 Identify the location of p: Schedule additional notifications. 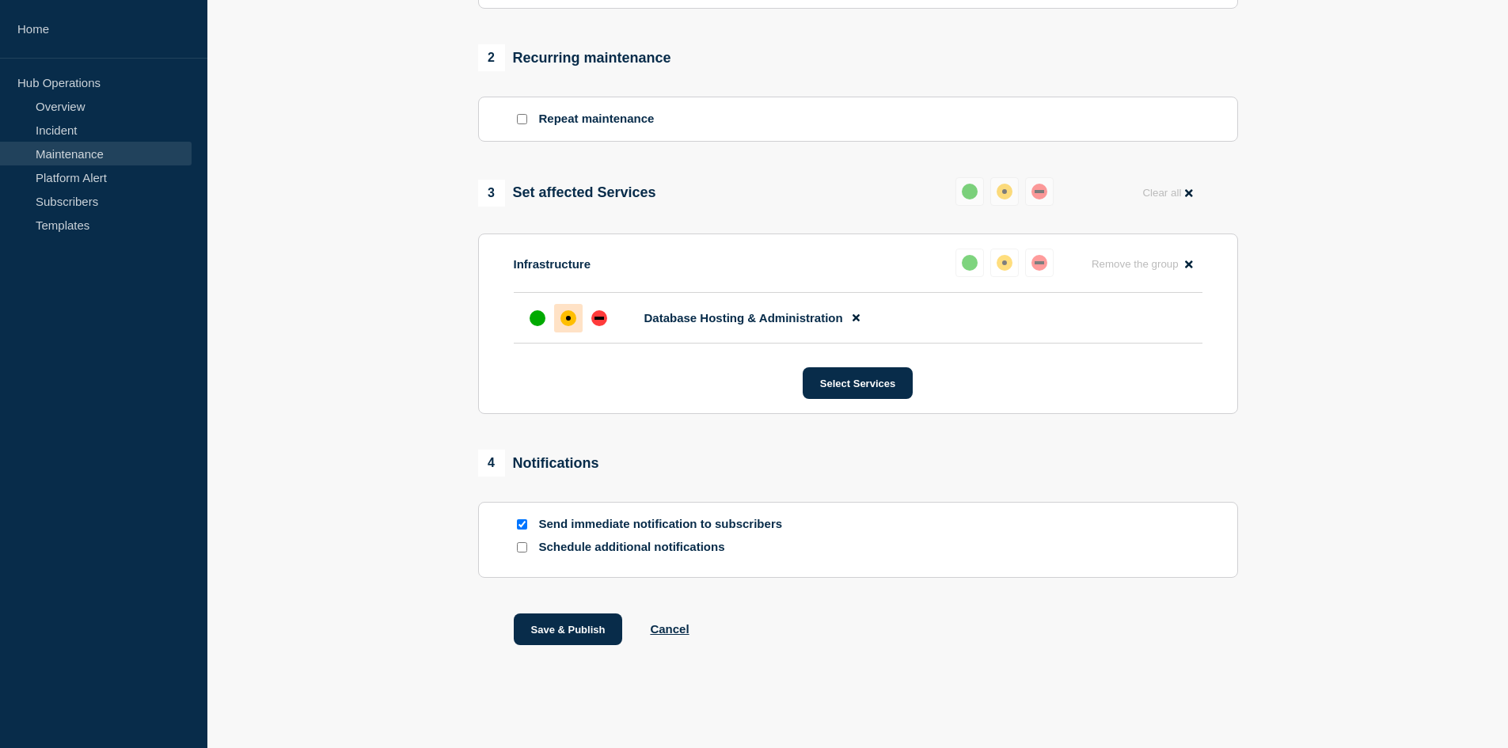
(666, 547).